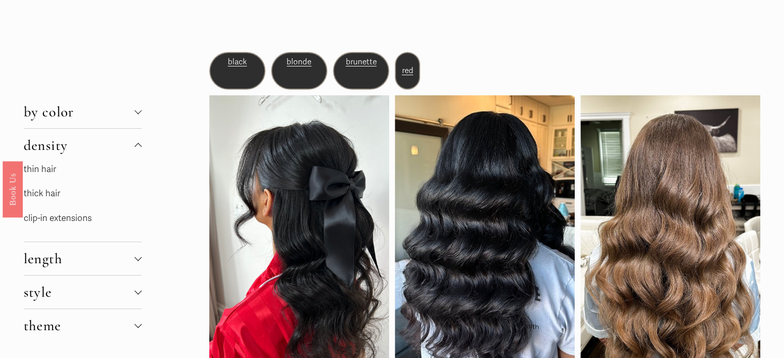  I want to click on span: black, so click(237, 62).